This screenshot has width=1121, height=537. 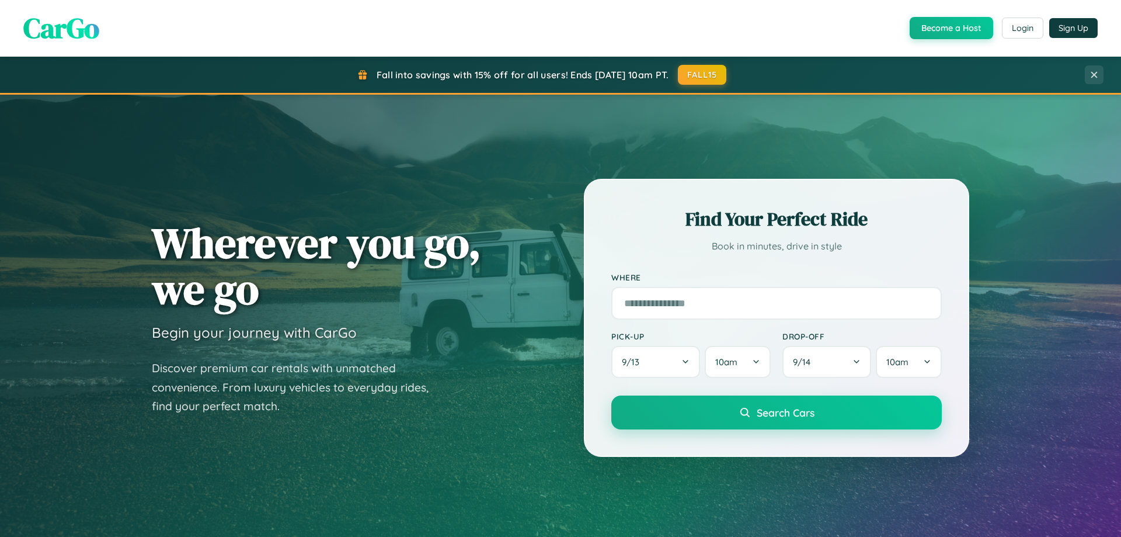 I want to click on p: Book in minutes, drive in style, so click(x=777, y=246).